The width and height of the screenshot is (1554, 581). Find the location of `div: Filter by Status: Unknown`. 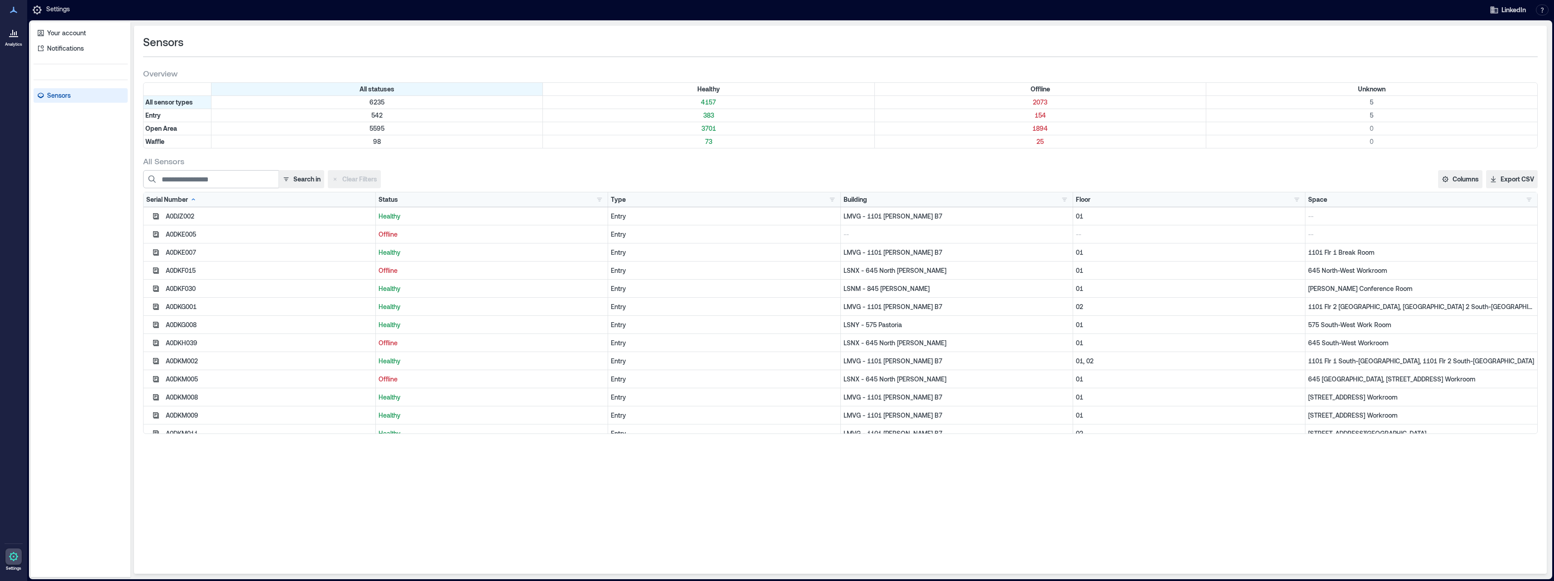

div: Filter by Status: Unknown is located at coordinates (1372, 89).